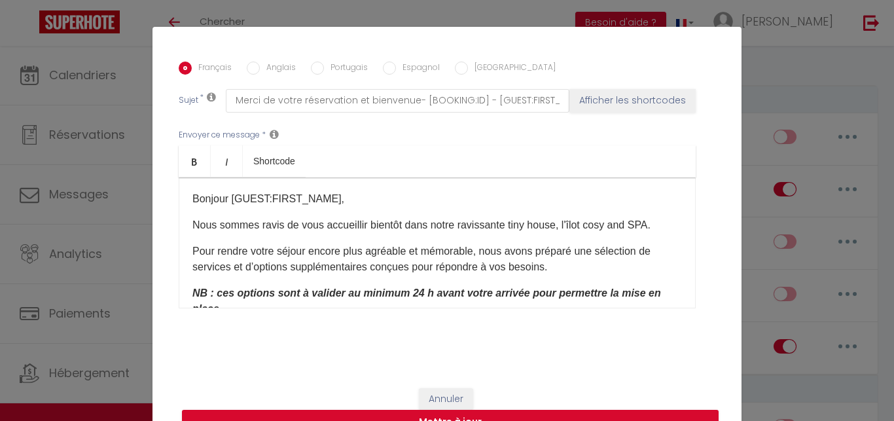 This screenshot has width=894, height=421. Describe the element at coordinates (437, 259) in the screenshot. I see `p: Pour rendre votre séjour encore plus agréable et mémorable, nous avons préparé une sélection de s...` at that location.